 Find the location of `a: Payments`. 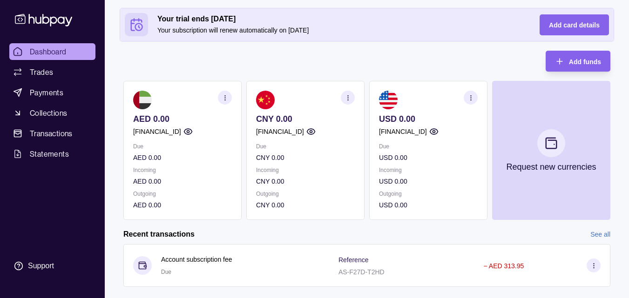

a: Payments is located at coordinates (52, 93).